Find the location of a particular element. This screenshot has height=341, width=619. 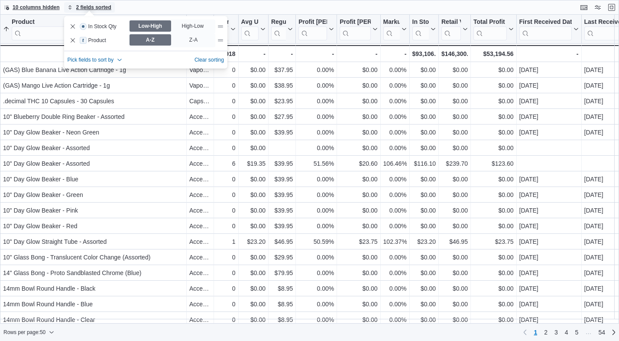

label: High-Low is located at coordinates (194, 26).